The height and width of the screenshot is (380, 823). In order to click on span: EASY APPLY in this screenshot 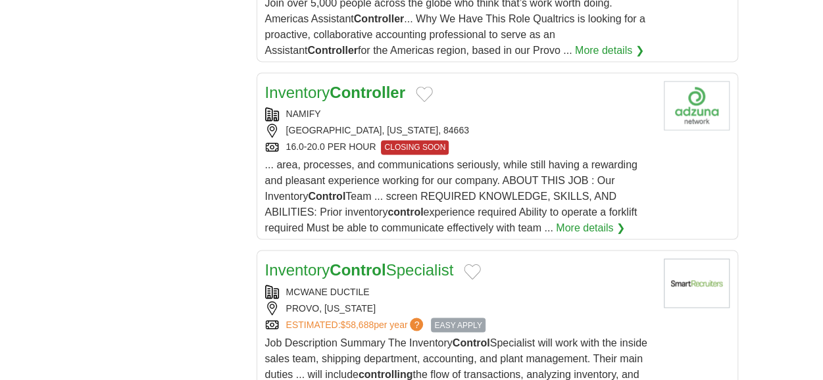, I will do `click(458, 325)`.